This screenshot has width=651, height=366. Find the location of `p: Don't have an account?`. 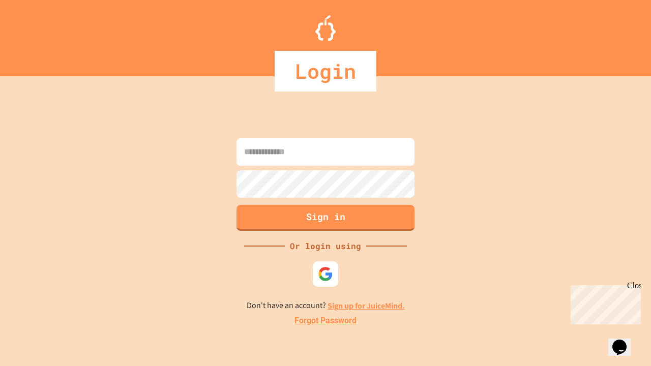

p: Don't have an account? is located at coordinates (325, 306).